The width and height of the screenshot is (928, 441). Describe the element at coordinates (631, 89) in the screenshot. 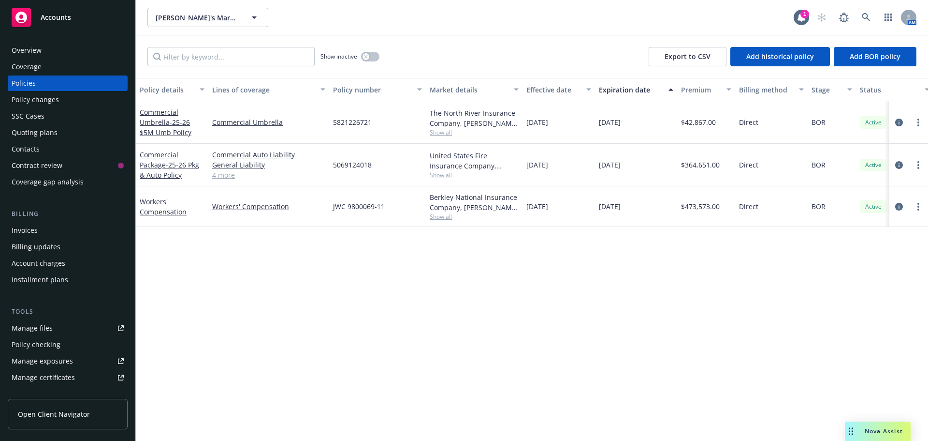

I see `div: Expiration date` at that location.